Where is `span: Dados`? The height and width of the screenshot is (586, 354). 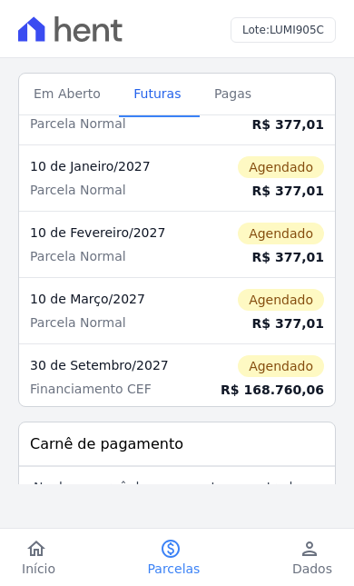
span: Dados is located at coordinates (313, 569).